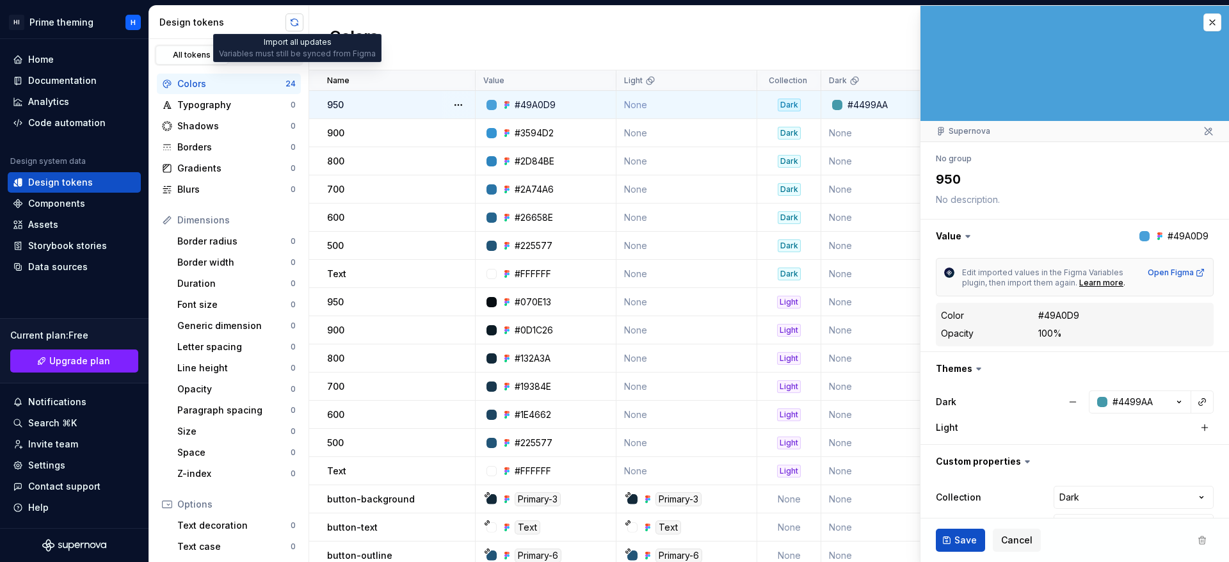 The image size is (1229, 562). Describe the element at coordinates (494, 81) in the screenshot. I see `p: Value` at that location.